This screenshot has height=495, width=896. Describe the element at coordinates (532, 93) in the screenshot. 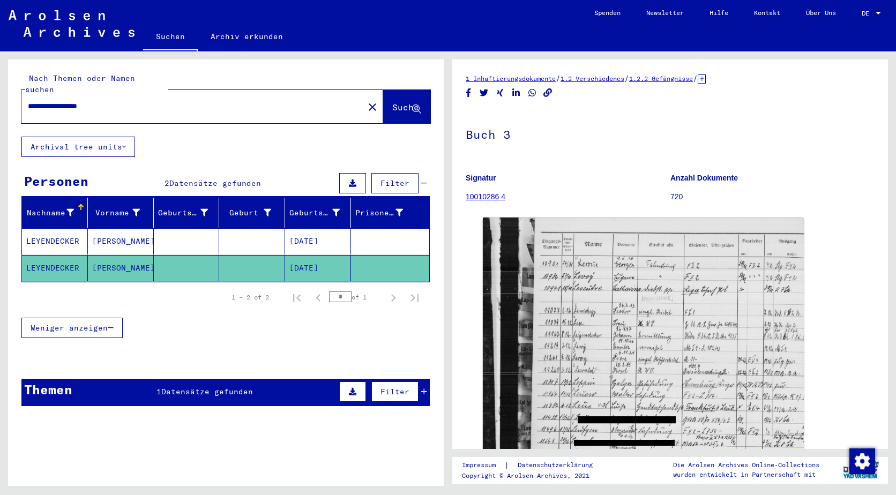

I see `button: Share on WhatsApp` at that location.